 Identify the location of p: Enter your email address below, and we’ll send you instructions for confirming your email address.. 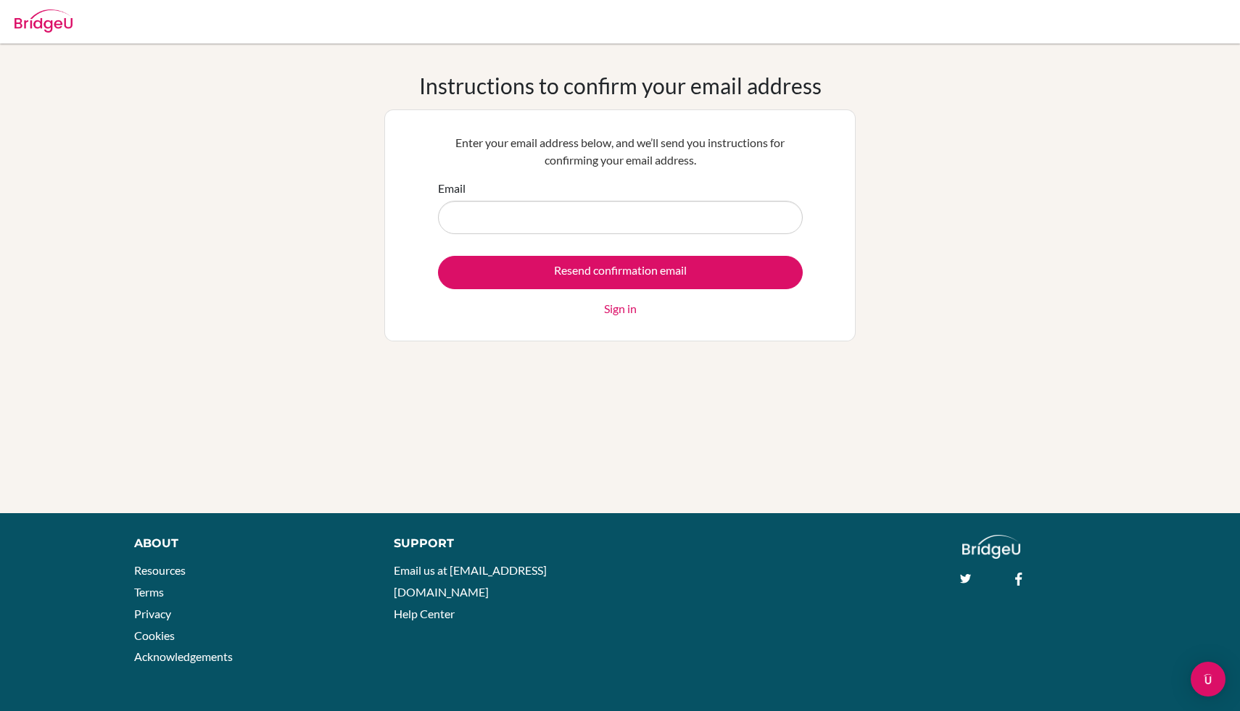
(620, 151).